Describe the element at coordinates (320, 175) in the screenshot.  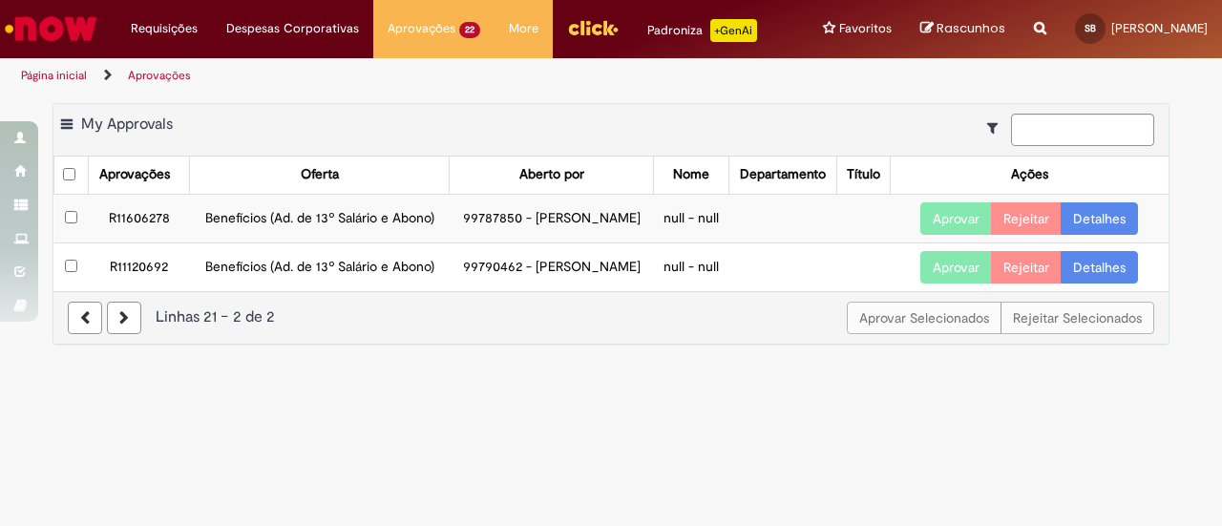
I see `div: Oferta` at that location.